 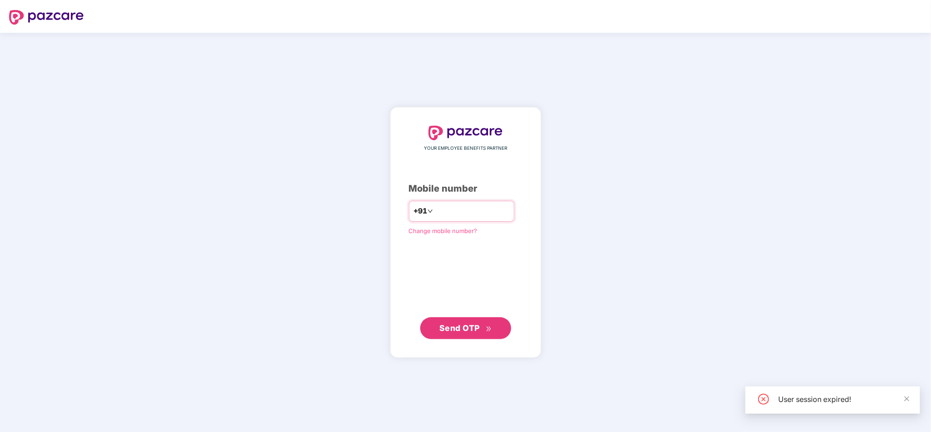 What do you see at coordinates (488, 328) in the screenshot?
I see `span: double-right` at bounding box center [488, 328].